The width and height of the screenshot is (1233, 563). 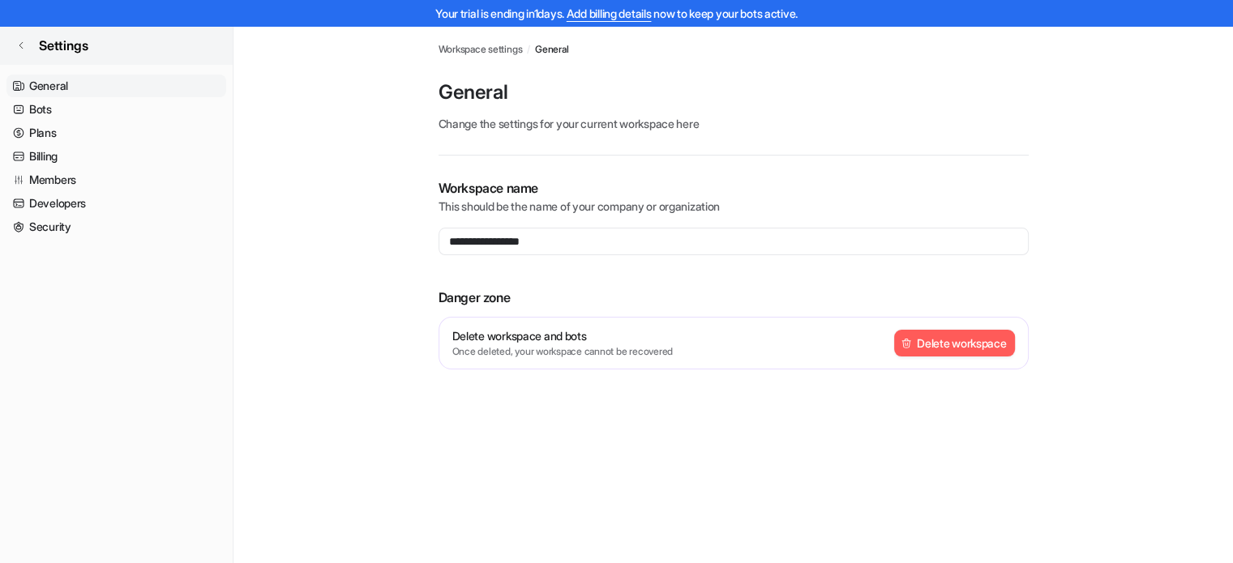 I want to click on p: Workspace name, so click(x=733, y=188).